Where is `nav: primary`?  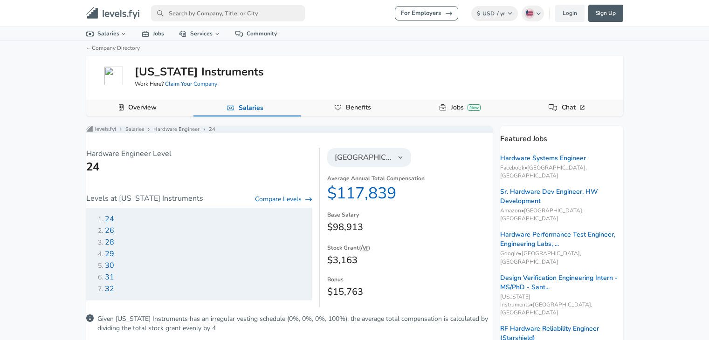 nav: primary is located at coordinates (355, 13).